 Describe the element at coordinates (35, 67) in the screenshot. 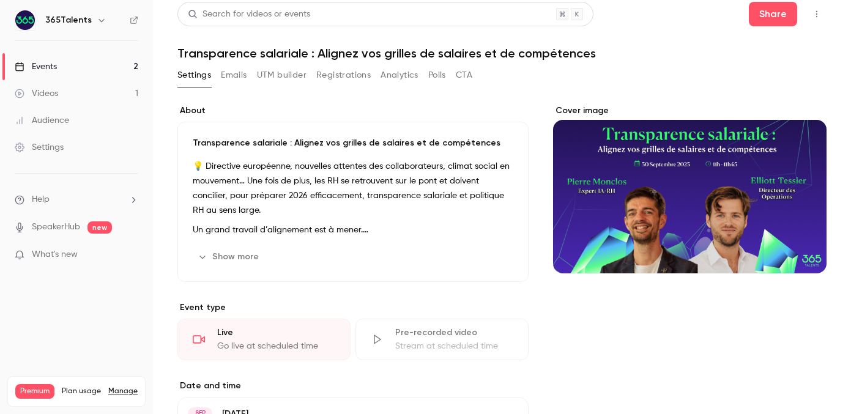

I see `div: Events` at that location.